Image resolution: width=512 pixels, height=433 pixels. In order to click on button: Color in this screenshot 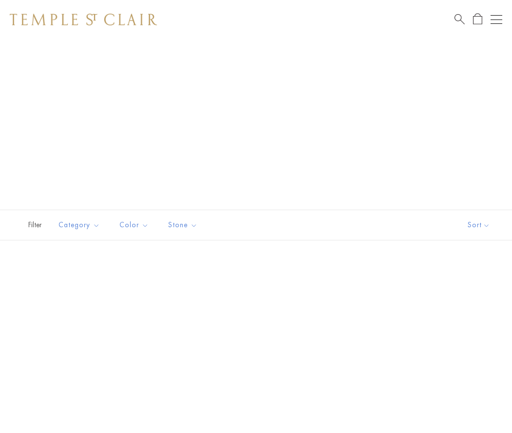, I will do `click(134, 225)`.